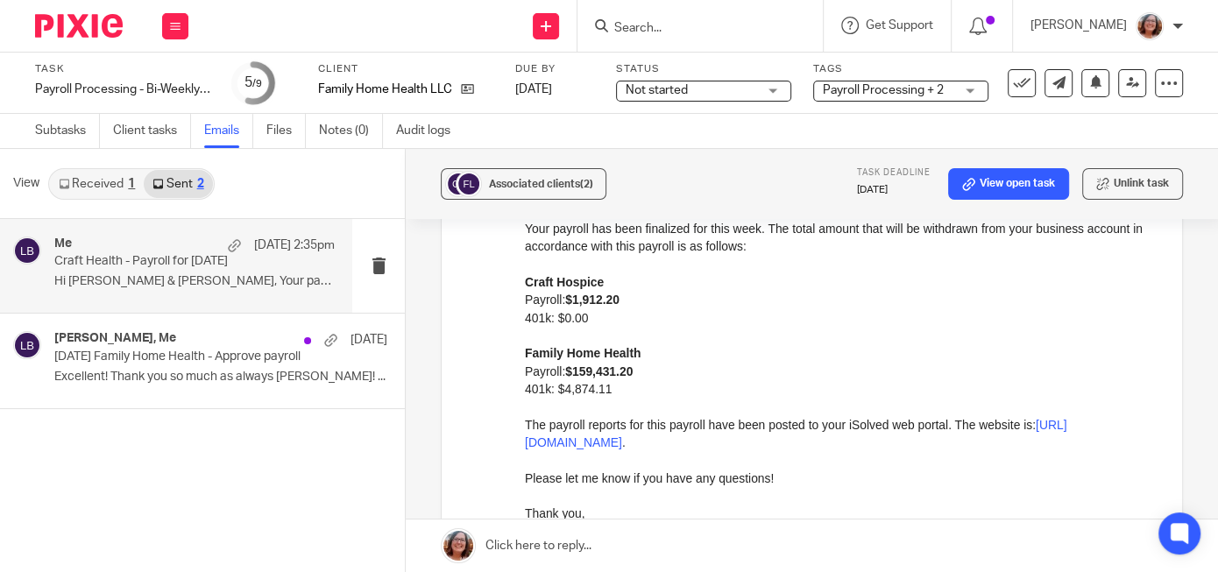 This screenshot has width=1218, height=572. I want to click on h4: Me, so click(63, 244).